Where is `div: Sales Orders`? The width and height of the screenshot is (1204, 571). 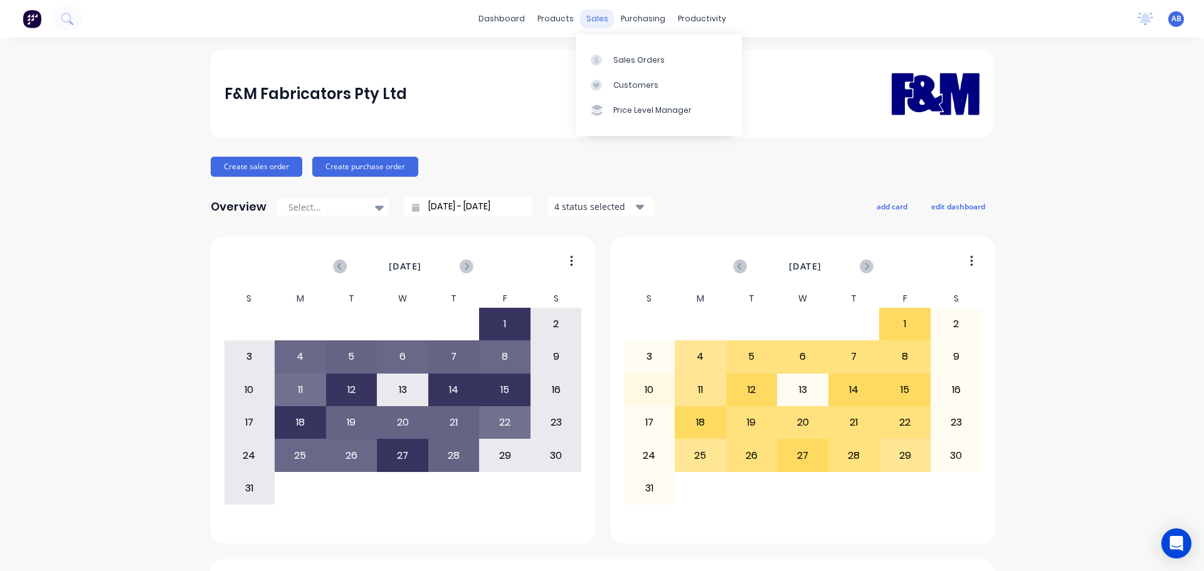 div: Sales Orders is located at coordinates (639, 60).